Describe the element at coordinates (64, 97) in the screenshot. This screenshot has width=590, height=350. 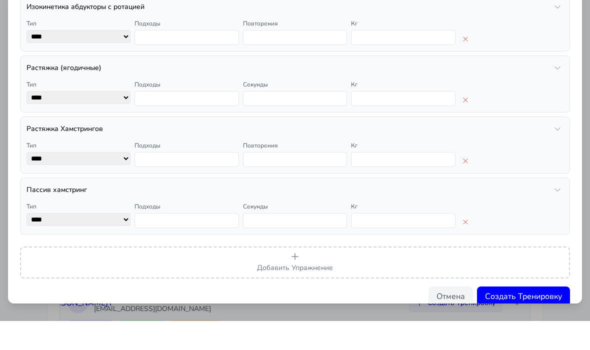
I see `h3: Растяжка (ягодичные)` at that location.